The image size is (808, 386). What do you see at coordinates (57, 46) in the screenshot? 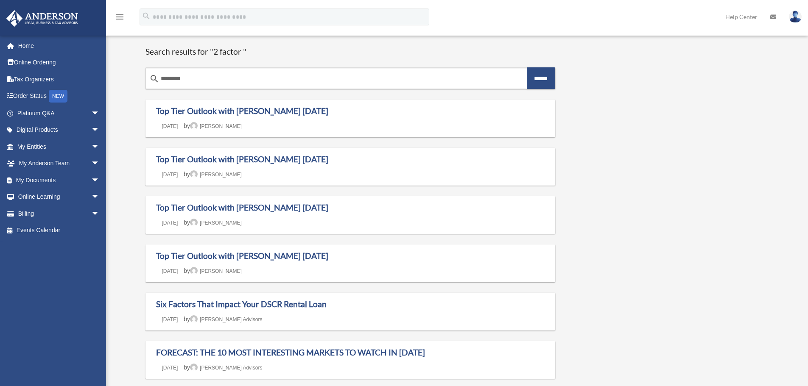
I see `a: Home` at bounding box center [57, 46].